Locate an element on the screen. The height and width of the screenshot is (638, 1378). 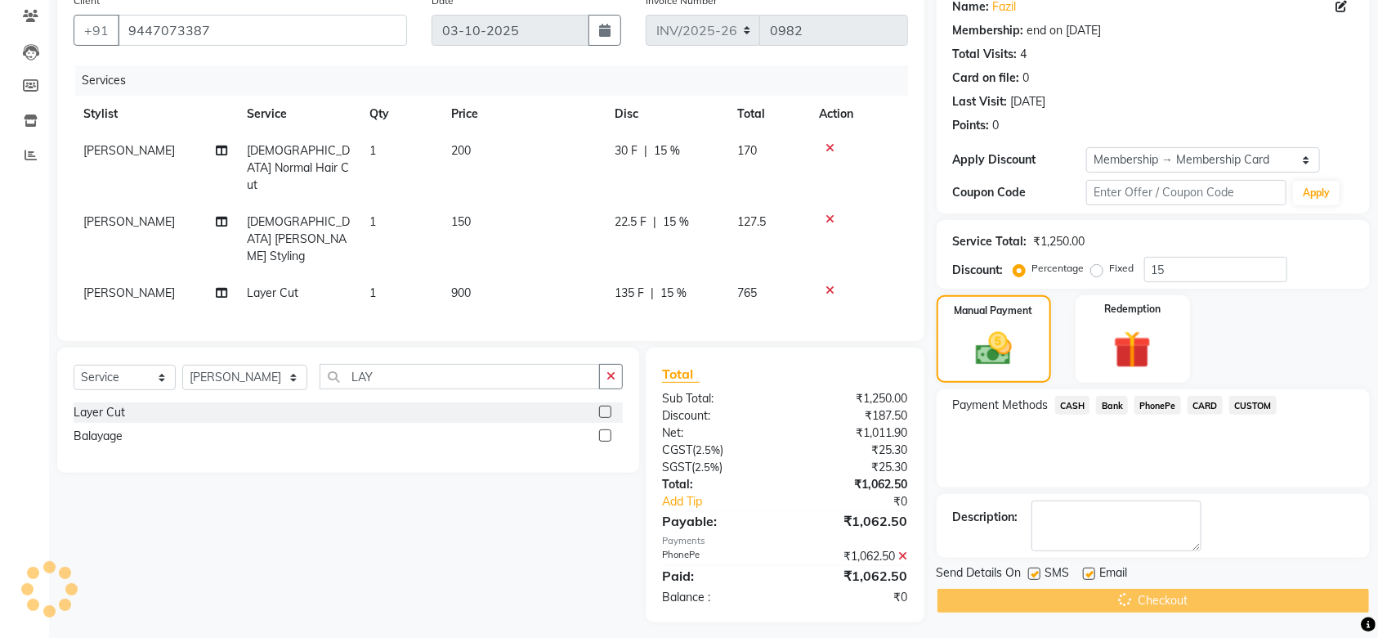
span: 22.5 F is located at coordinates (630, 221).